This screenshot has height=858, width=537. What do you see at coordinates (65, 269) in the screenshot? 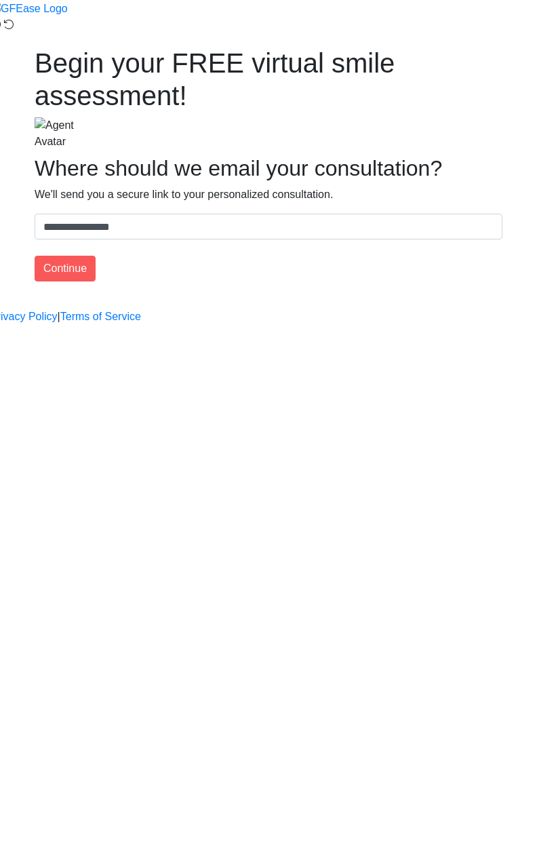
I see `button: Continue` at bounding box center [65, 269].